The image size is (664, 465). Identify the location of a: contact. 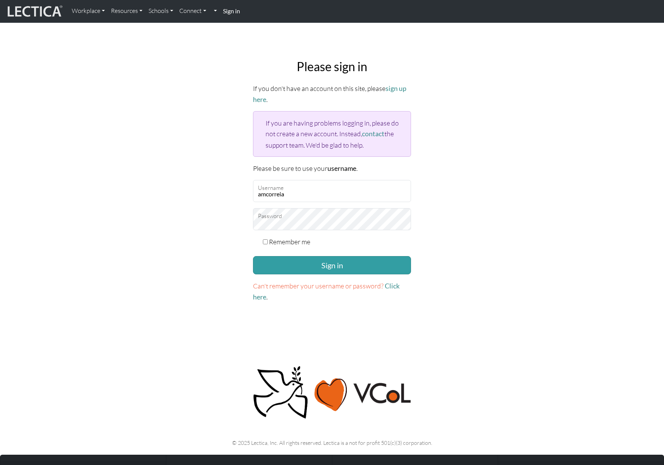
(373, 133).